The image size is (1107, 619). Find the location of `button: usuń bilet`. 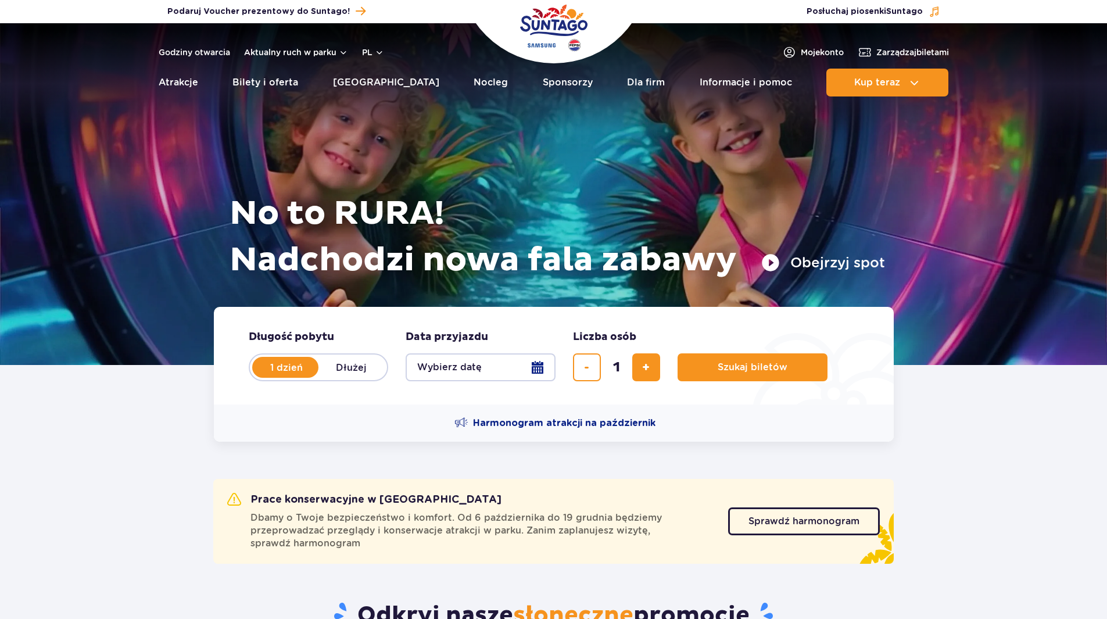

button: usuń bilet is located at coordinates (587, 367).